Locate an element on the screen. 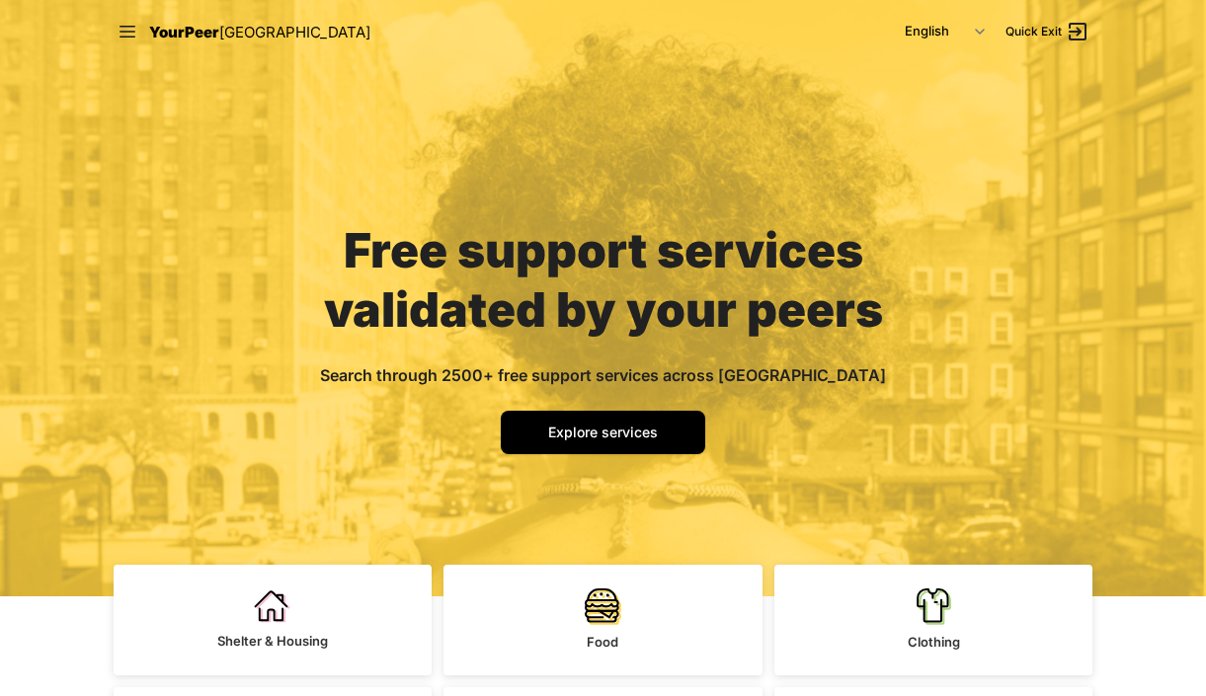 The height and width of the screenshot is (696, 1206). span: Explore services is located at coordinates (602, 432).